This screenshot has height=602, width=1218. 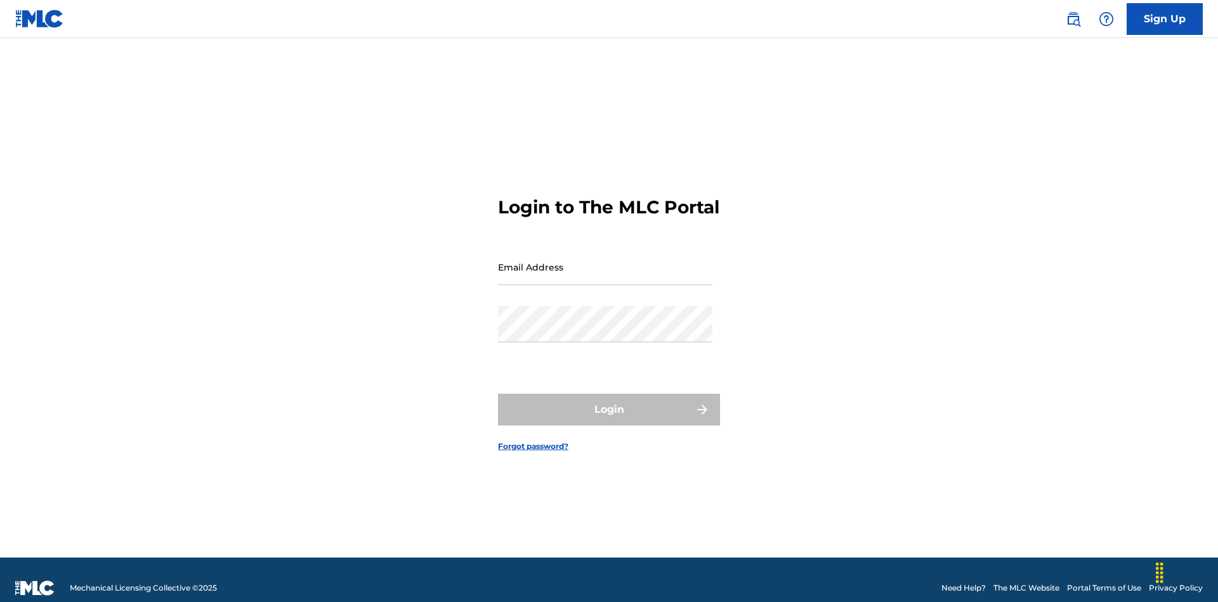 What do you see at coordinates (1107, 19) in the screenshot?
I see `img: help` at bounding box center [1107, 19].